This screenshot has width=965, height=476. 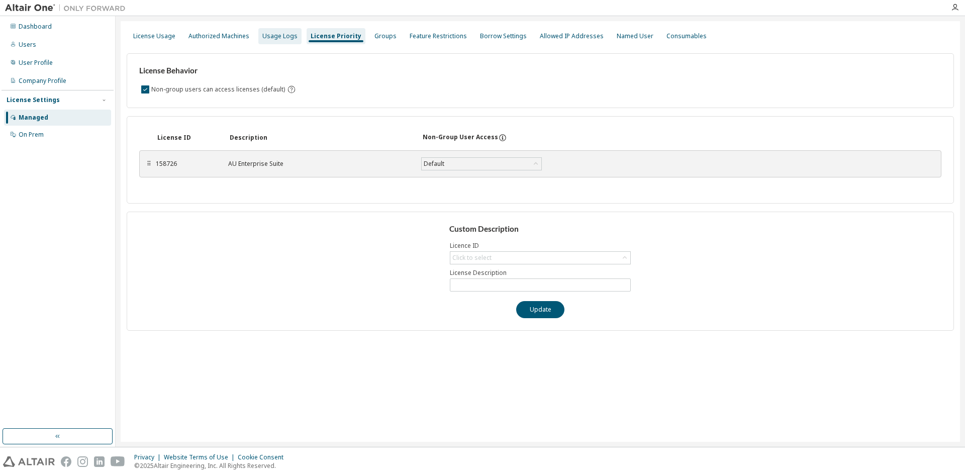 I want to click on img: linkedin.svg, so click(x=99, y=461).